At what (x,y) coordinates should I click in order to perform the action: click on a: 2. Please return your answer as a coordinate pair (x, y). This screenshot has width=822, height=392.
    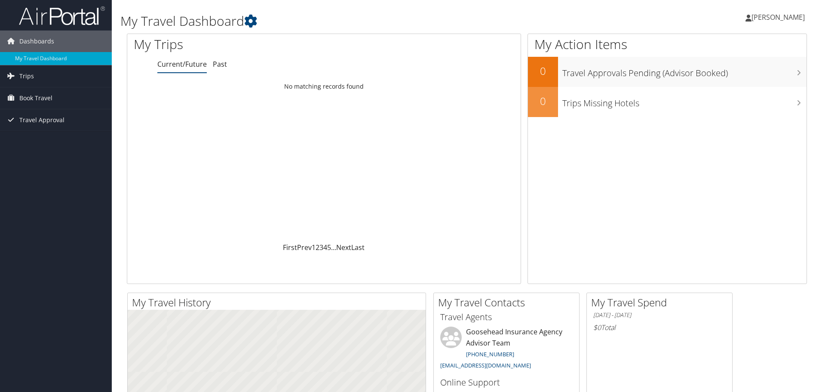
    Looking at the image, I should click on (317, 247).